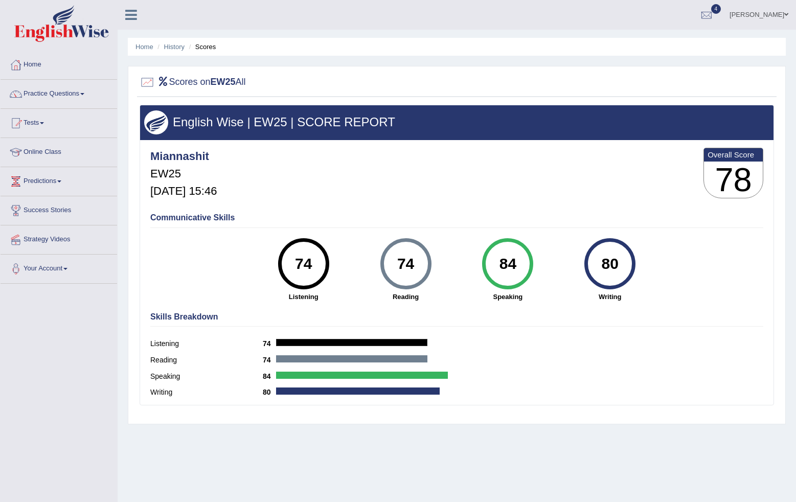  What do you see at coordinates (59, 151) in the screenshot?
I see `a: Online Class` at bounding box center [59, 151].